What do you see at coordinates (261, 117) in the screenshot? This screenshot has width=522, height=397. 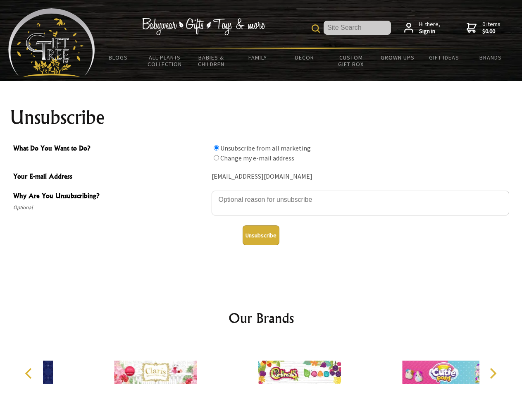 I see `h1: Unsubscribe` at bounding box center [261, 117].